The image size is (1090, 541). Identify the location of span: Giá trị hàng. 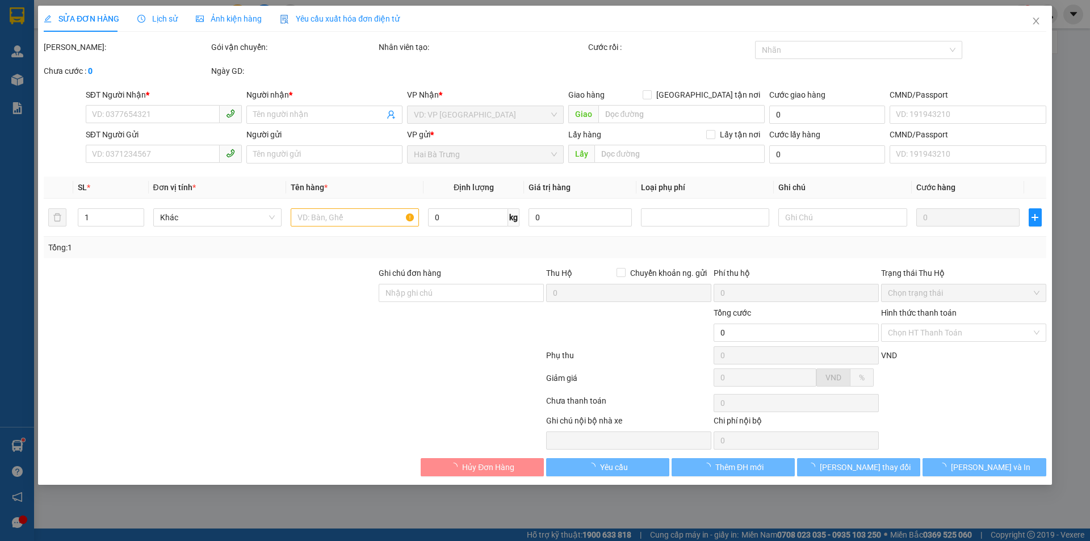
(550, 187).